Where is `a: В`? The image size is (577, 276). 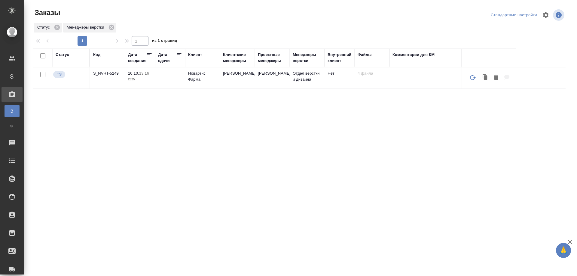
a: В is located at coordinates (12, 111).